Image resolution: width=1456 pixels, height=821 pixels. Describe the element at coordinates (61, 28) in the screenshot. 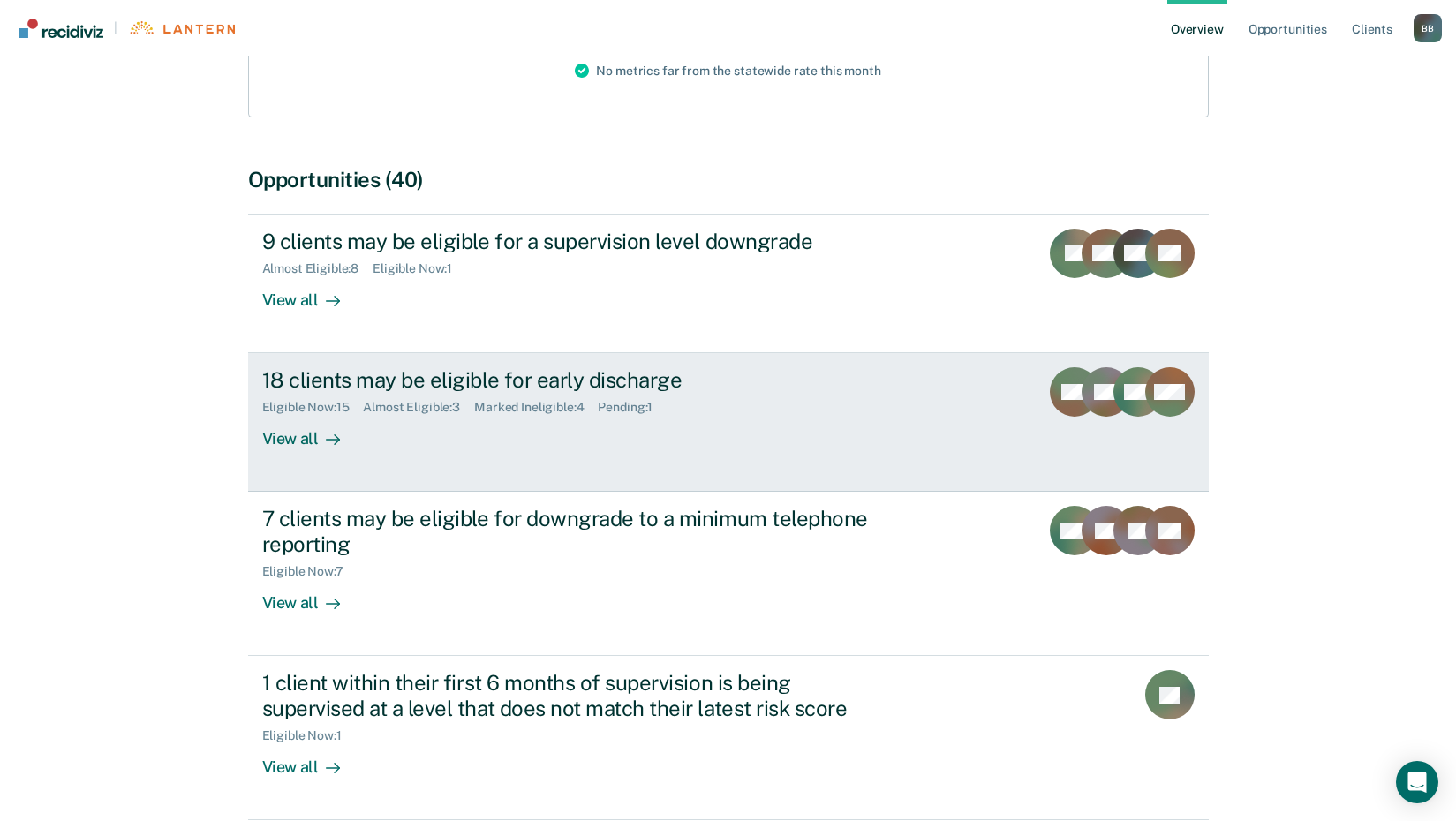

I see `img: Recidiviz` at that location.